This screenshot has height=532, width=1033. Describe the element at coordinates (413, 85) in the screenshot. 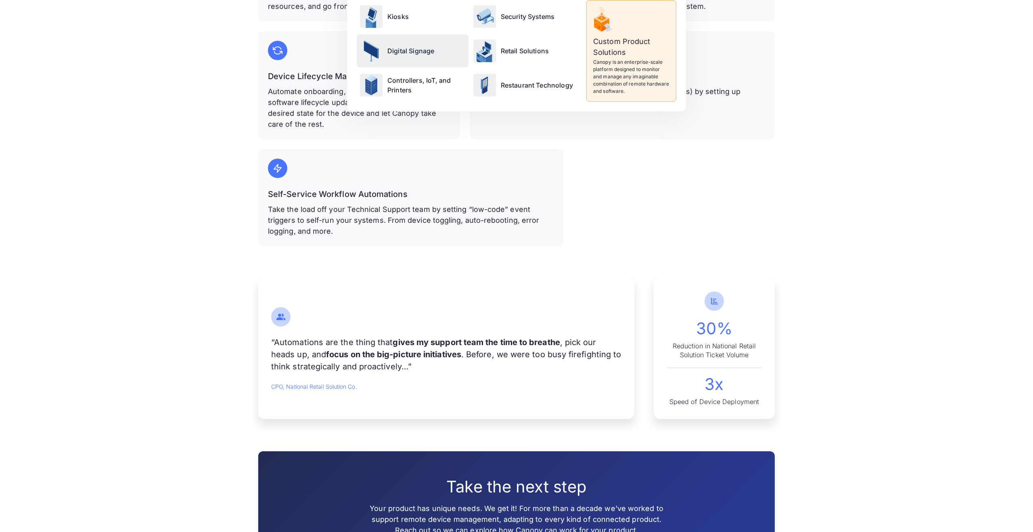

I see `a: Controllers, IoT, and Printers` at that location.